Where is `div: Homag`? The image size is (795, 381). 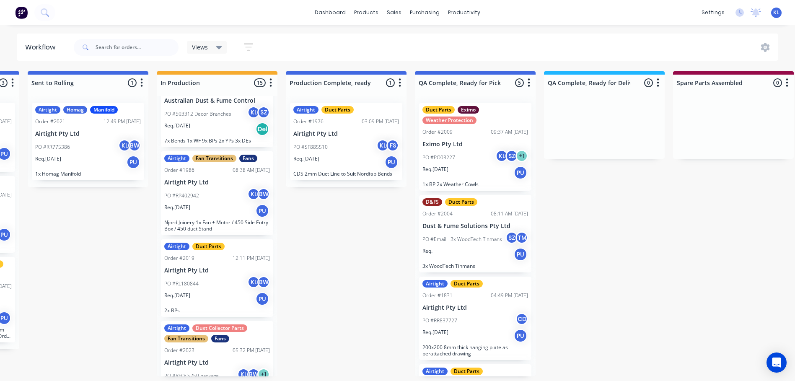 div: Homag is located at coordinates (75, 110).